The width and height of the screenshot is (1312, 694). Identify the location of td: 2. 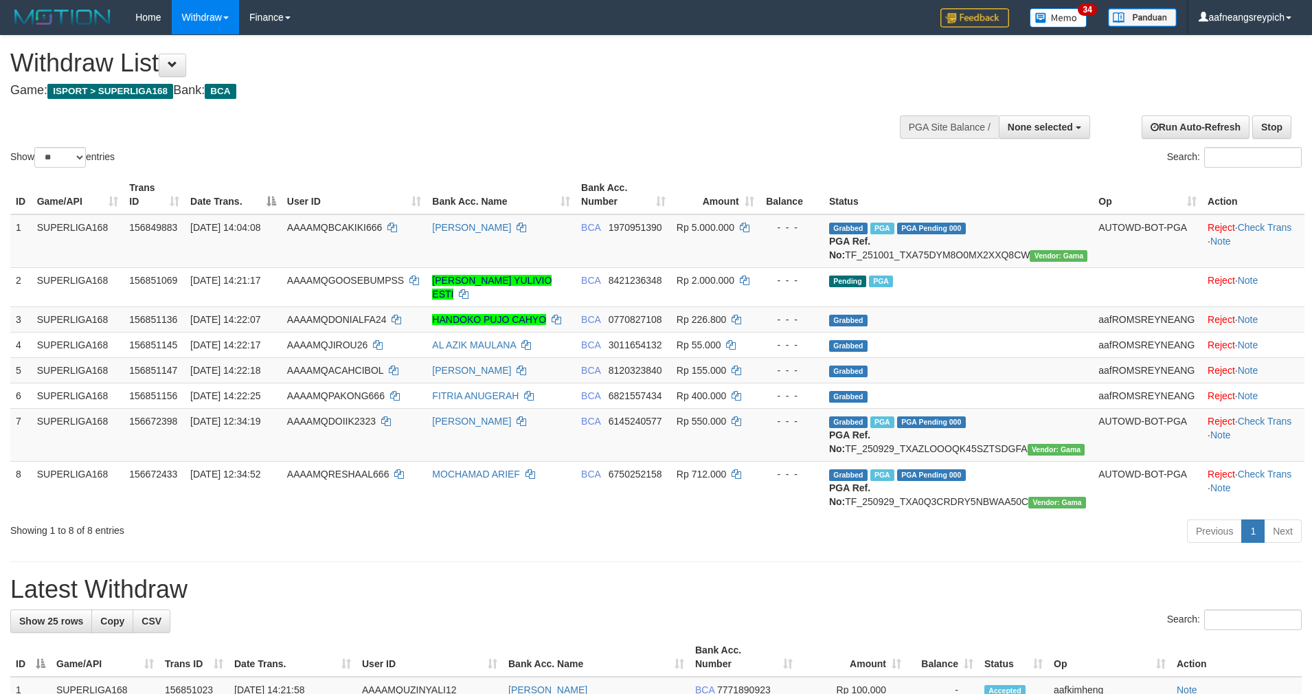
(21, 287).